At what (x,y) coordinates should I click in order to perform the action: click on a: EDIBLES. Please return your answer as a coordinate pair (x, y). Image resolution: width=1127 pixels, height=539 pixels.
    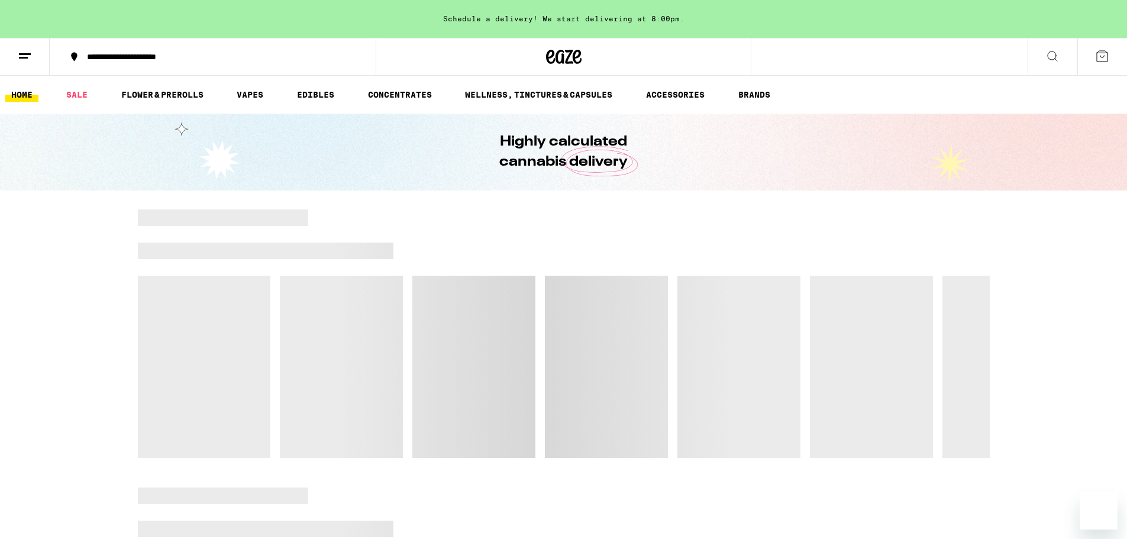
    Looking at the image, I should click on (315, 95).